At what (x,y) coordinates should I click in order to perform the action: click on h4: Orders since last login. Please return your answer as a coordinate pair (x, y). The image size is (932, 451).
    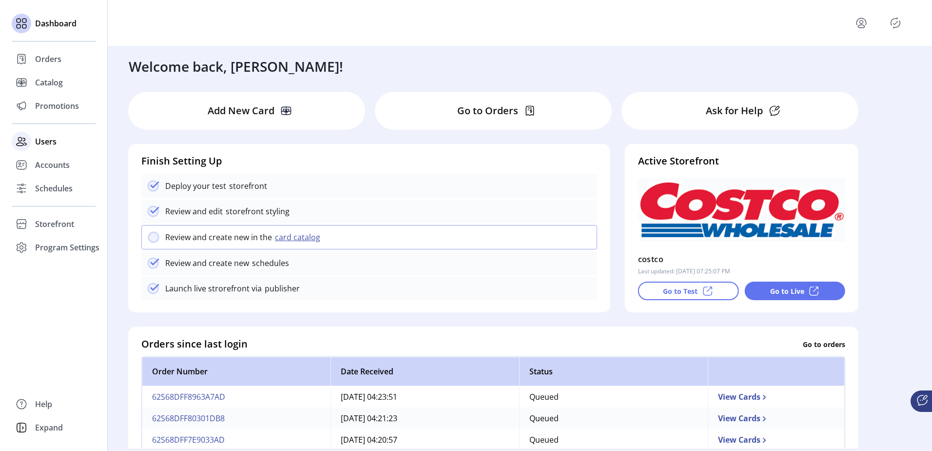
    Looking at the image, I should click on (195, 344).